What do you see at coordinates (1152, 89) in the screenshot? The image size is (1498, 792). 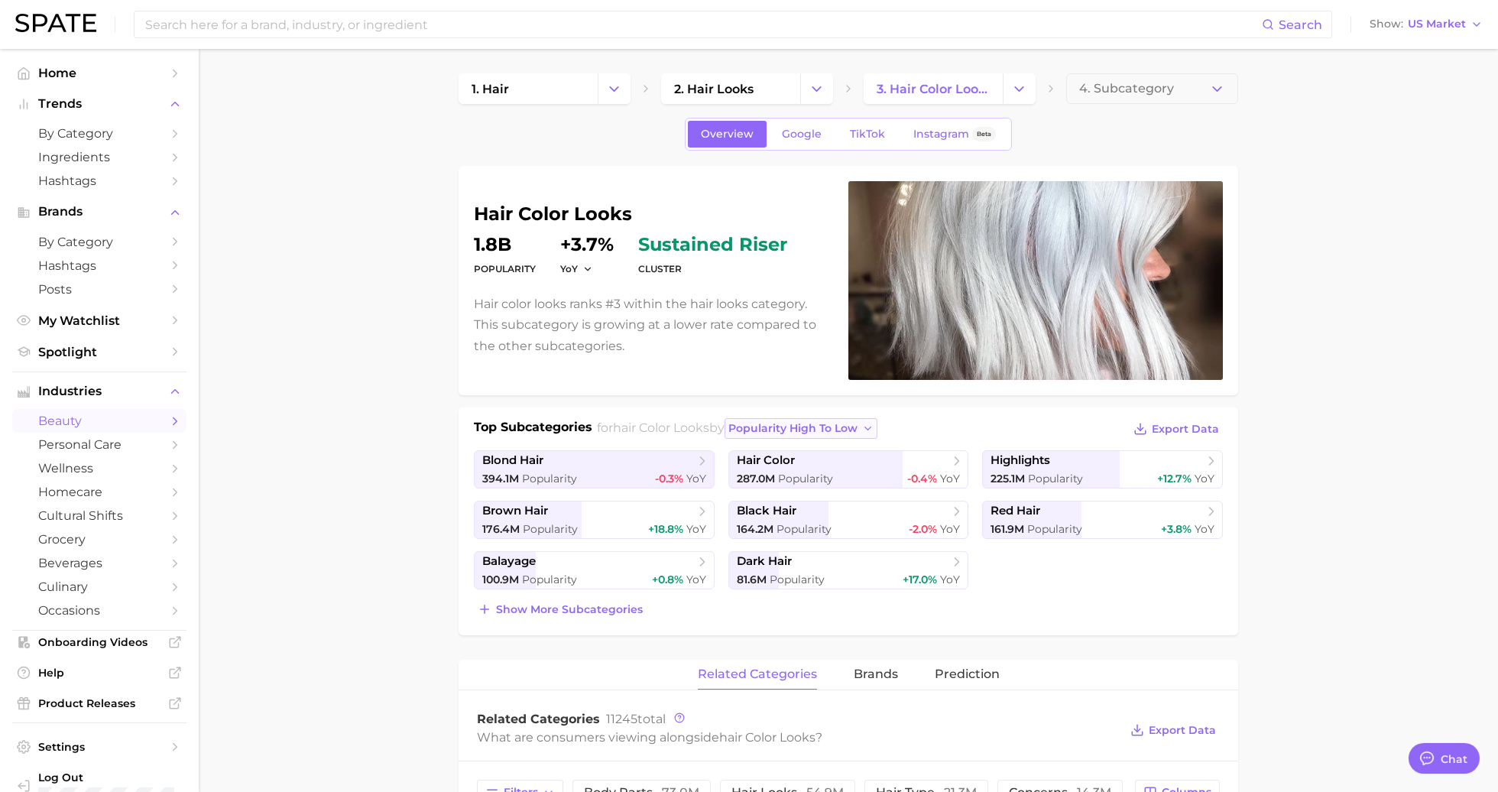 I see `button: 4. Subcategory` at bounding box center [1152, 89].